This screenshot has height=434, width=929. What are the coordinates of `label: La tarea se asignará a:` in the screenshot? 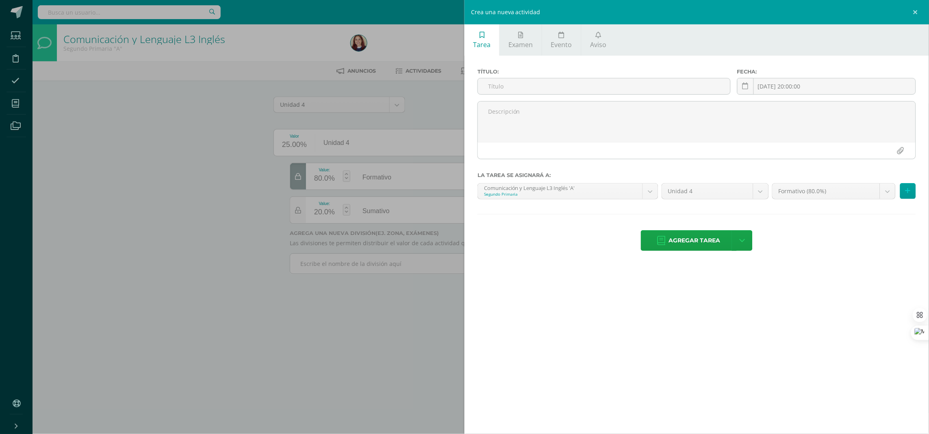 It's located at (697, 175).